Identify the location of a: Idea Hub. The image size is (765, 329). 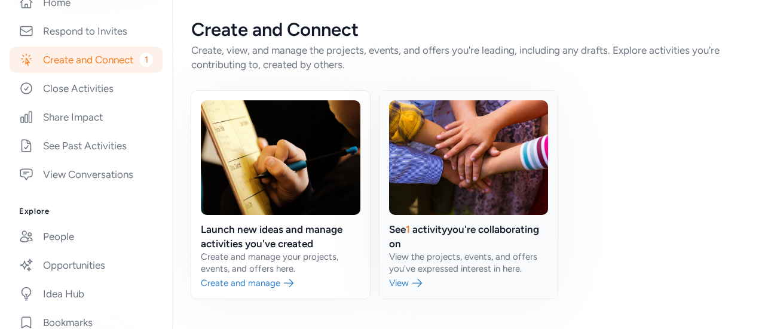
(86, 294).